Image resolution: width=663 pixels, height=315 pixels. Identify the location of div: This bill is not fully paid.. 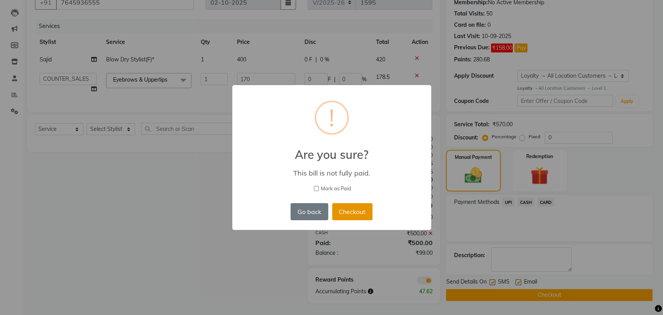
(331, 173).